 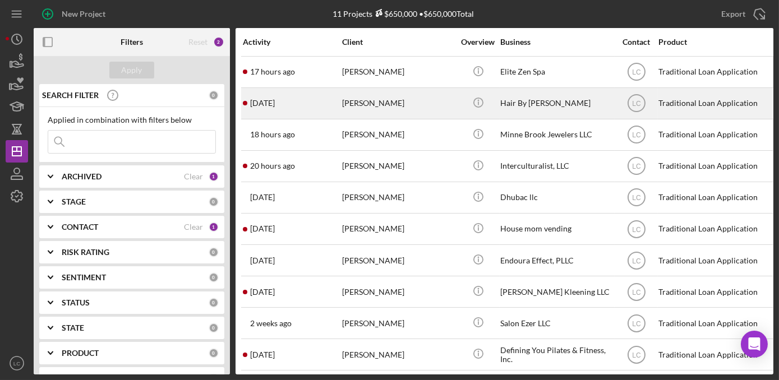 I want to click on div: Open Intercom Messenger, so click(x=755, y=344).